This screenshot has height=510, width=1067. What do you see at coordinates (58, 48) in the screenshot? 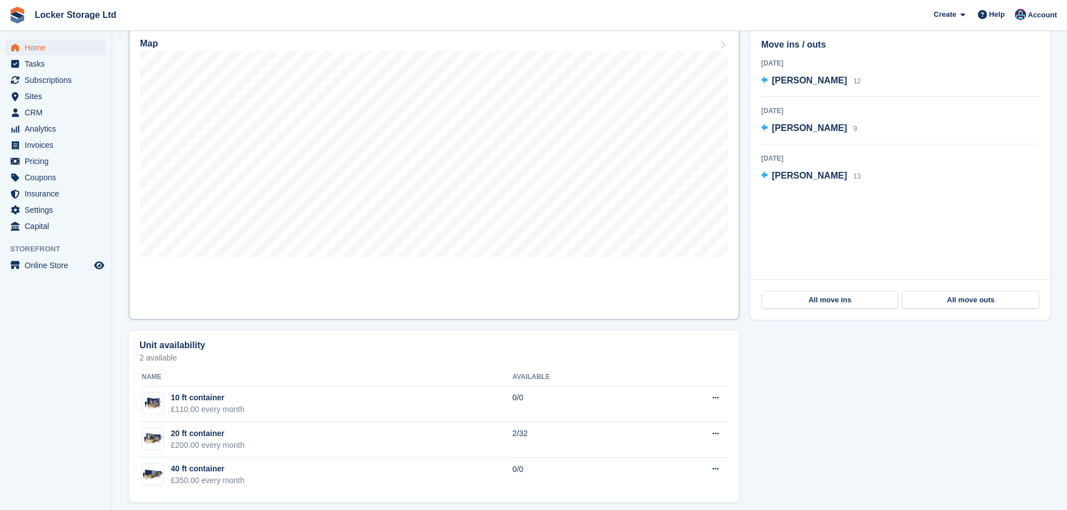
I see `span: Home` at bounding box center [58, 48].